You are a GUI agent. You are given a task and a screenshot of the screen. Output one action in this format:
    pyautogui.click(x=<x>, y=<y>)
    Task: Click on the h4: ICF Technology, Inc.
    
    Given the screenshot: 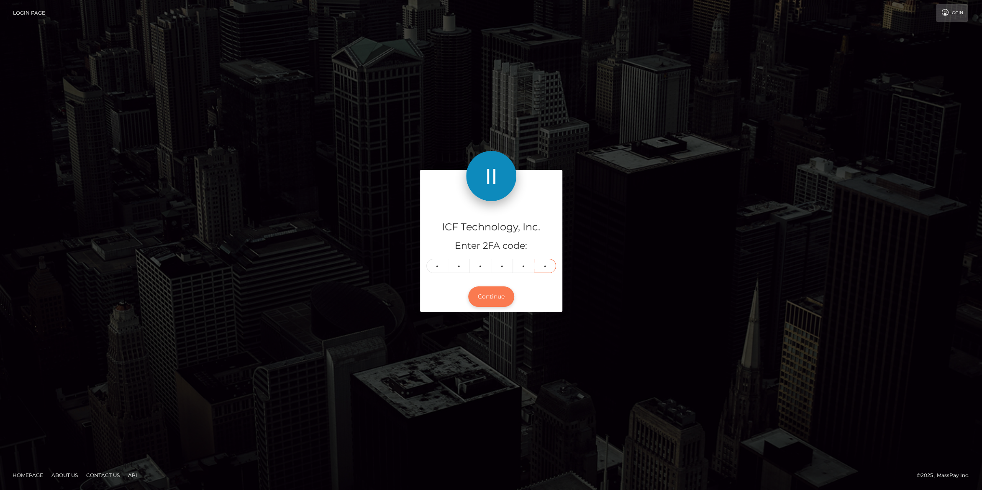 What is the action you would take?
    pyautogui.click(x=491, y=227)
    